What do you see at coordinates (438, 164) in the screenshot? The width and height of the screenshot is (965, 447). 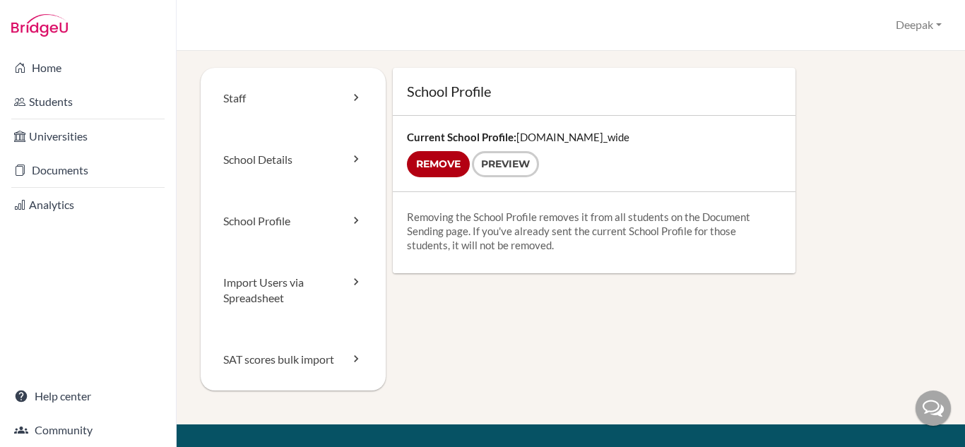 I see `input: Remove` at bounding box center [438, 164].